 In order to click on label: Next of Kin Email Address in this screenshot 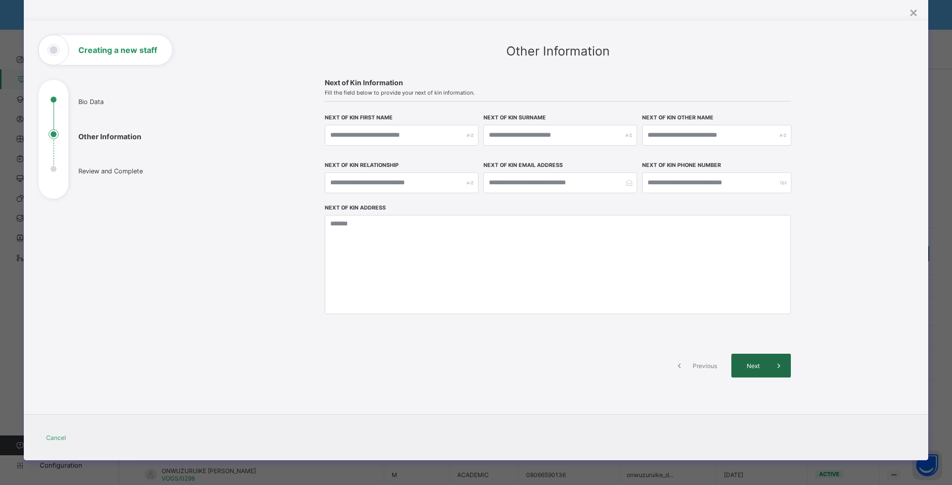, I will do `click(523, 165)`.